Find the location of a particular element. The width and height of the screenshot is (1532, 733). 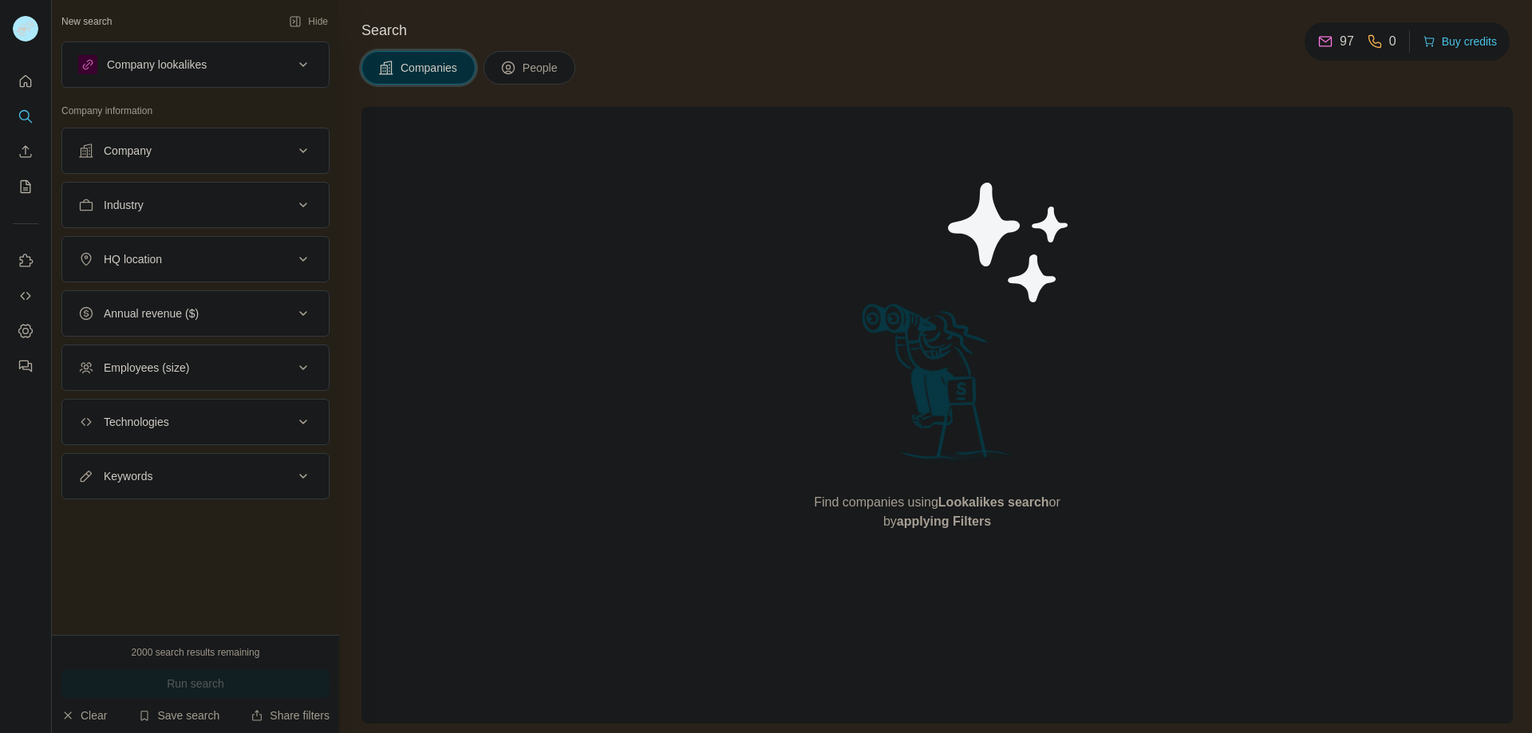

button: Industry is located at coordinates (196, 205).